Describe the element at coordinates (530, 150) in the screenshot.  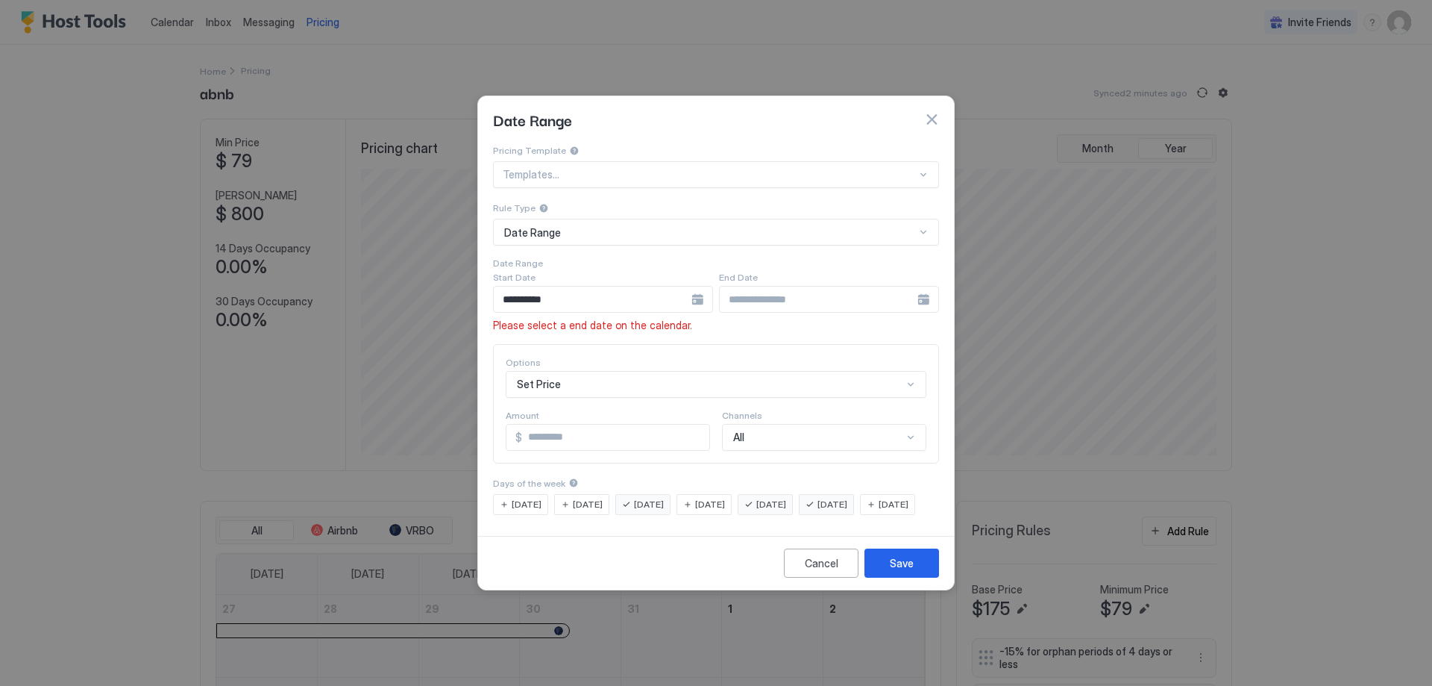
I see `span: Pricing Template` at that location.